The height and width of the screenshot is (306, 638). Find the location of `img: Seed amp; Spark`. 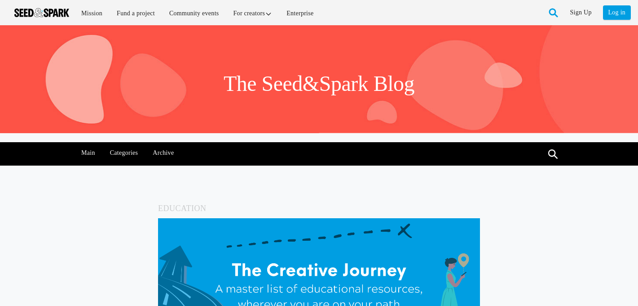

img: Seed amp; Spark is located at coordinates (42, 13).